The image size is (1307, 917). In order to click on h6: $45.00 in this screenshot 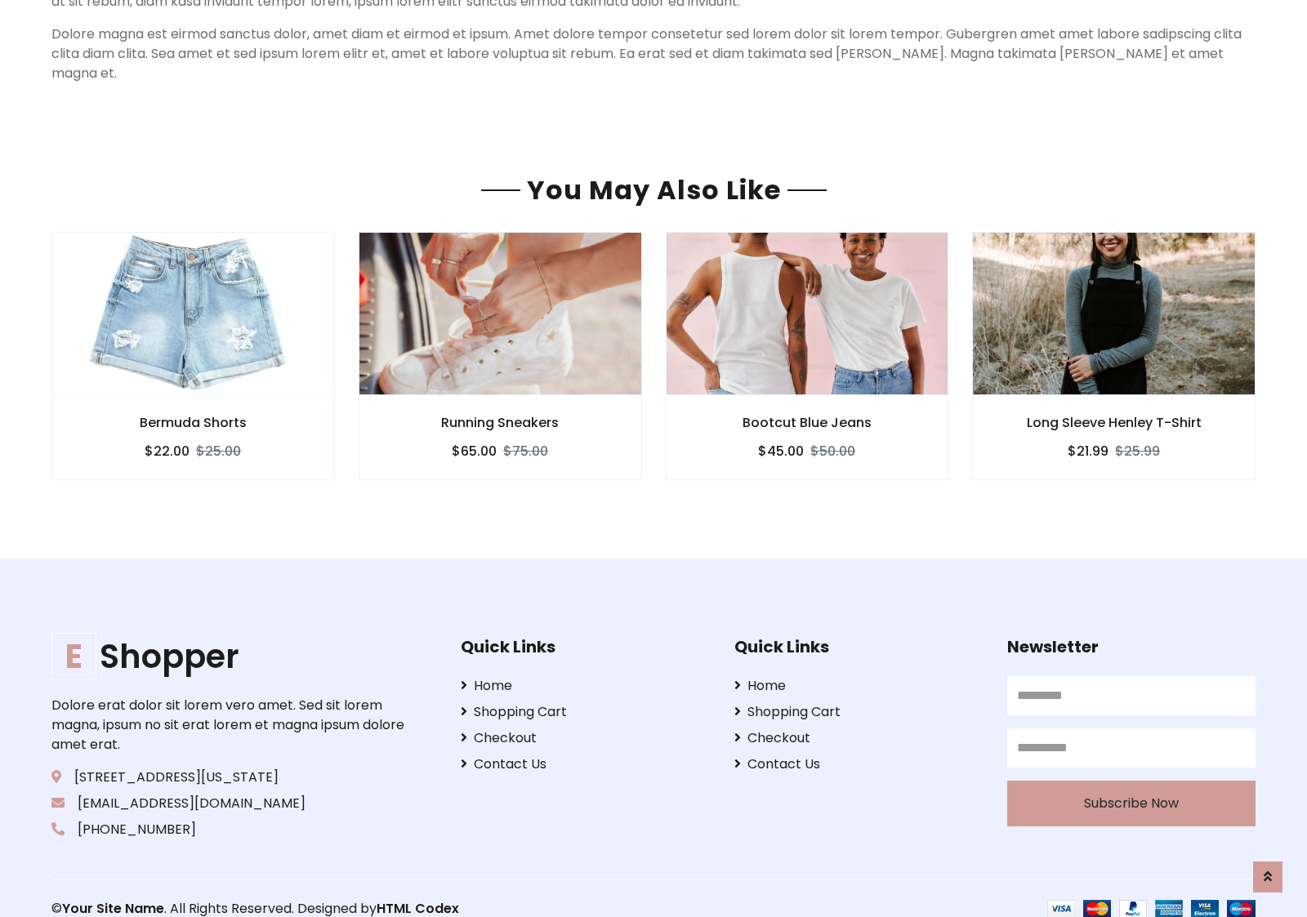, I will do `click(781, 451)`.